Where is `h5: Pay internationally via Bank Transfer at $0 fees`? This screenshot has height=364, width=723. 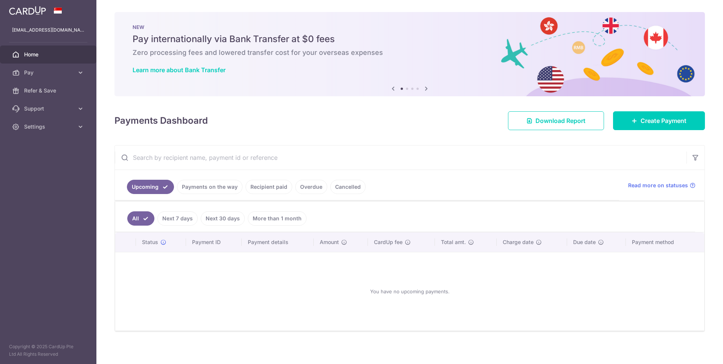 h5: Pay internationally via Bank Transfer at $0 fees is located at coordinates (409, 39).